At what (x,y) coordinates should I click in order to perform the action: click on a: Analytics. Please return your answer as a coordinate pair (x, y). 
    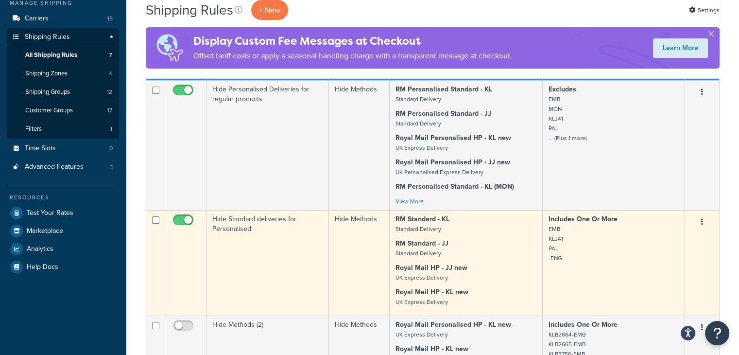
    Looking at the image, I should click on (63, 249).